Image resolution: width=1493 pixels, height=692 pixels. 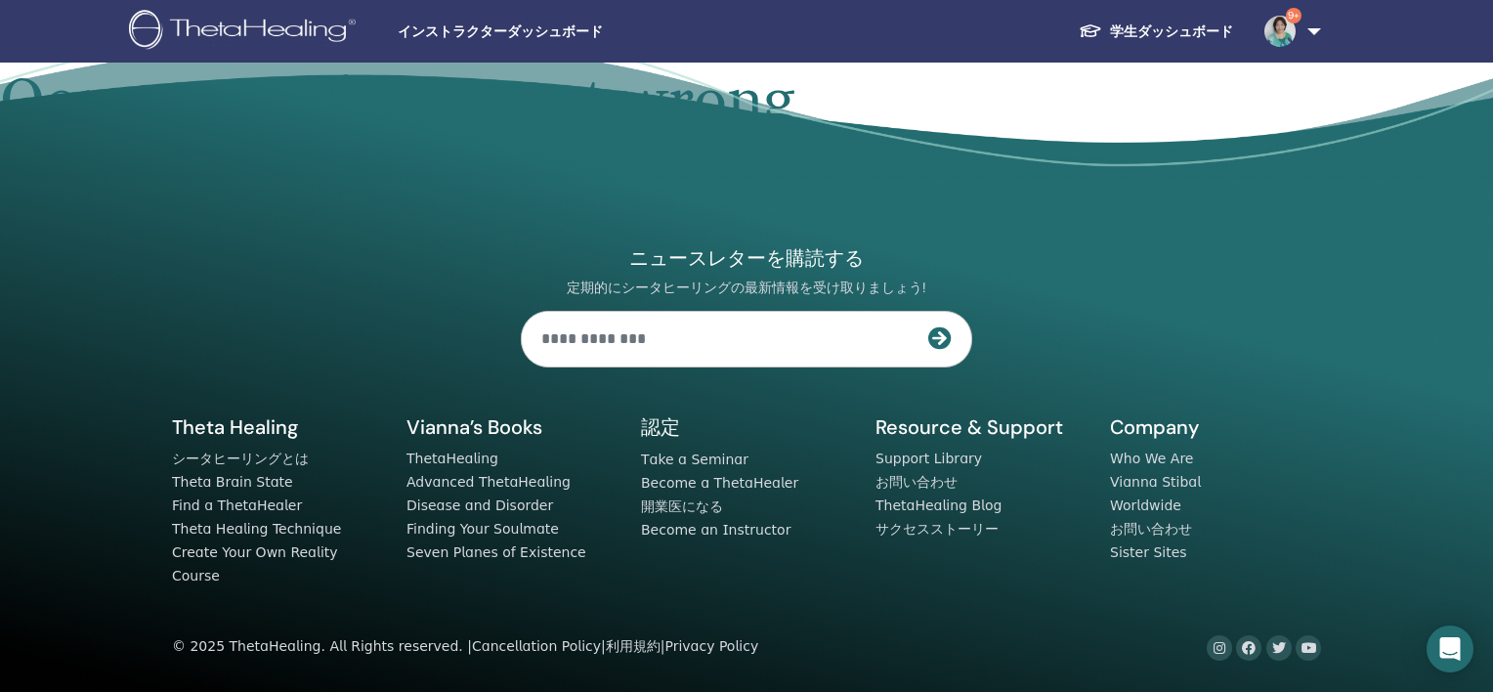 I want to click on p: 定期的にシータヒーリングの最新情報を受け取りましょう!, so click(x=746, y=287).